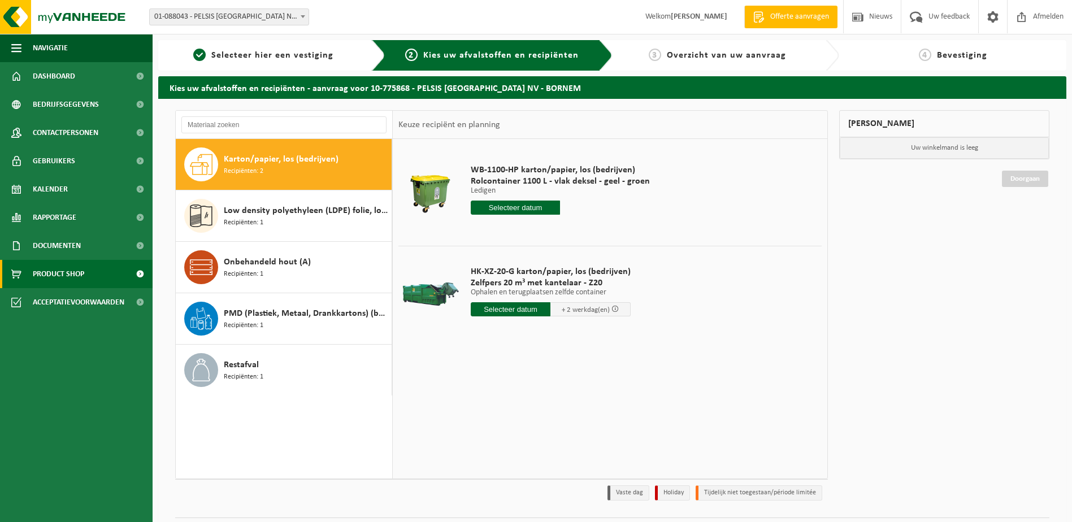 Image resolution: width=1072 pixels, height=522 pixels. Describe the element at coordinates (284, 216) in the screenshot. I see `button: Low density polyethyleen (LDPE) folie, los, naturel Recipiënten: 1` at that location.